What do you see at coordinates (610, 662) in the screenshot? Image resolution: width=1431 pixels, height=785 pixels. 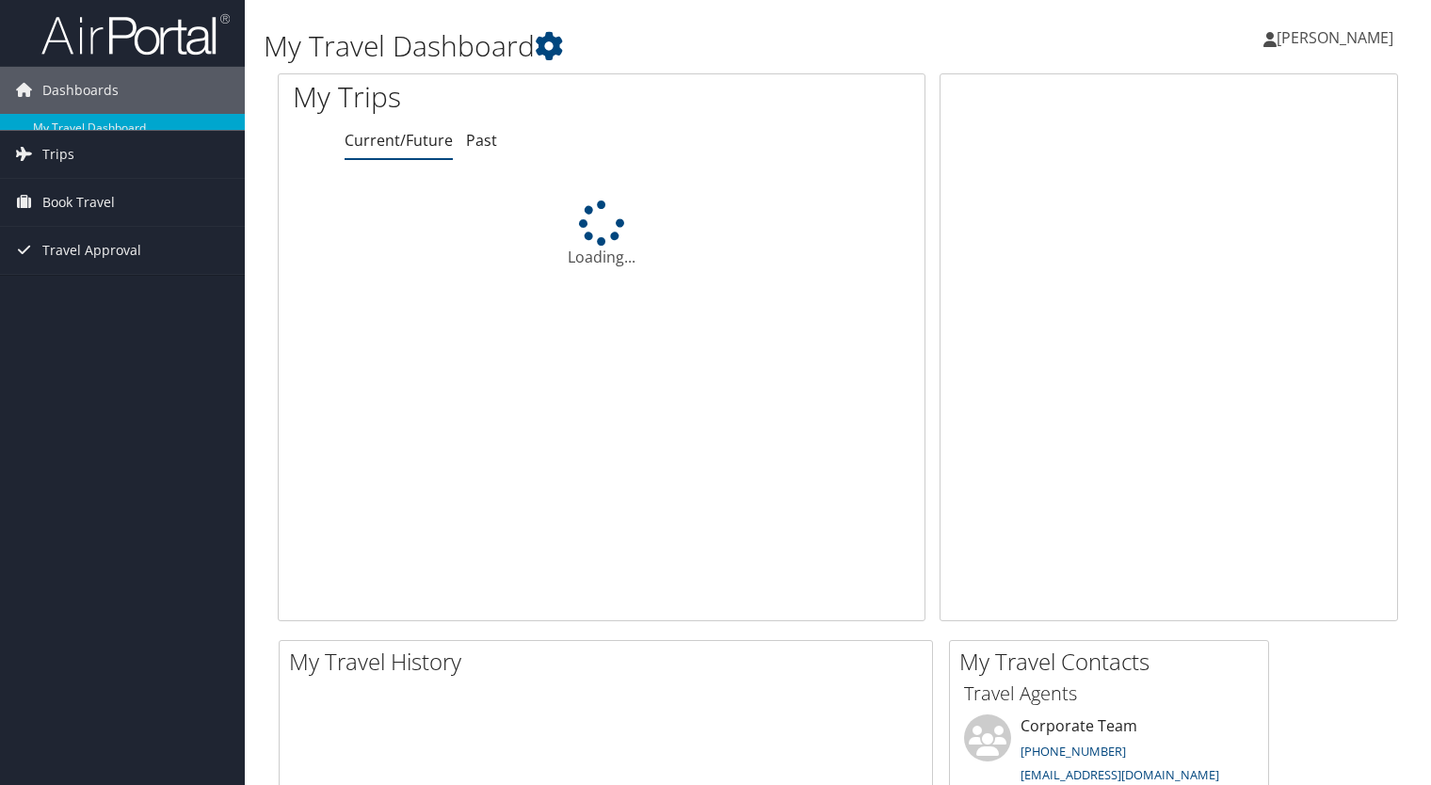 I see `h2: My Travel History` at bounding box center [610, 662].